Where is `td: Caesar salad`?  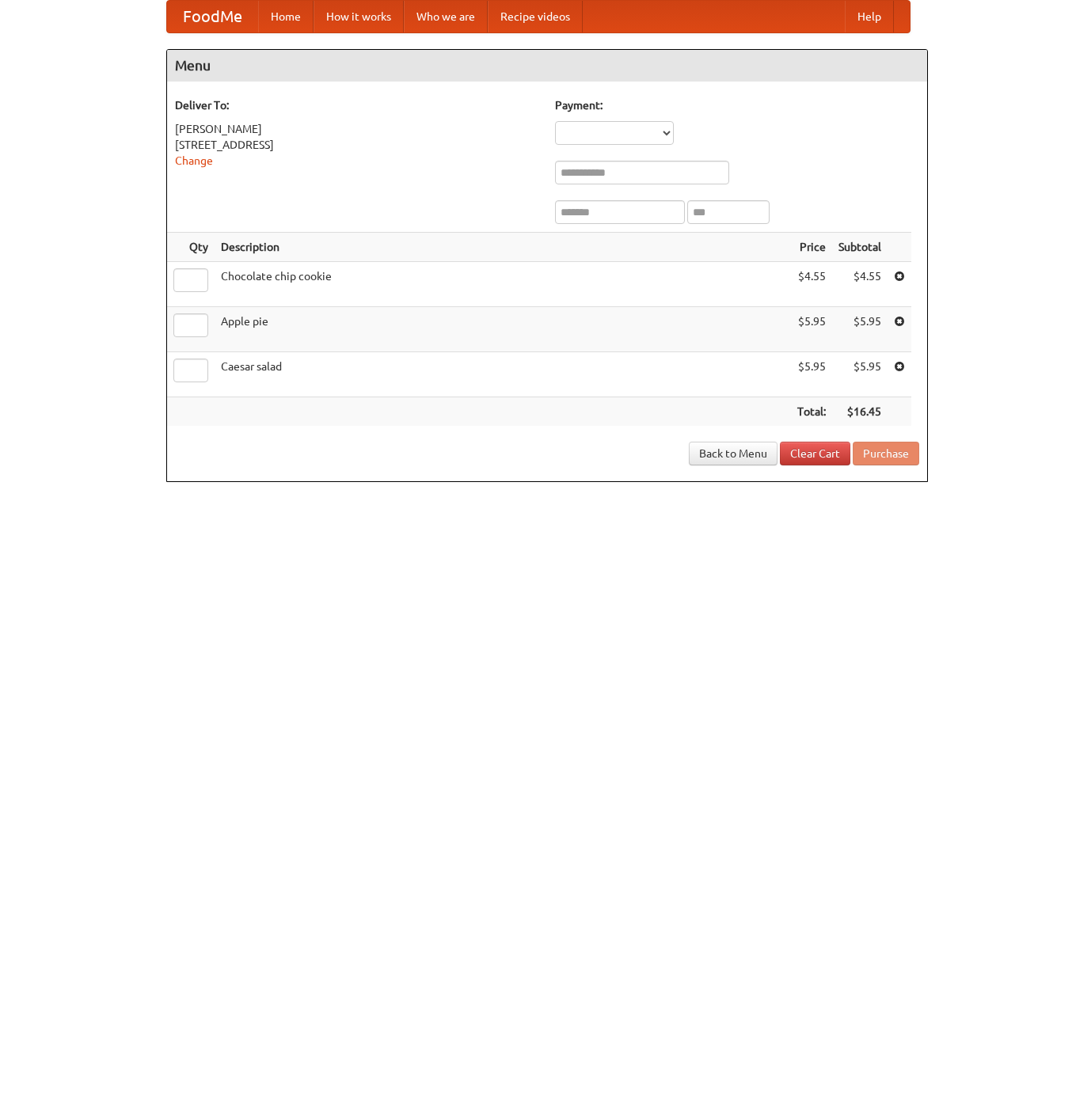 td: Caesar salad is located at coordinates (503, 374).